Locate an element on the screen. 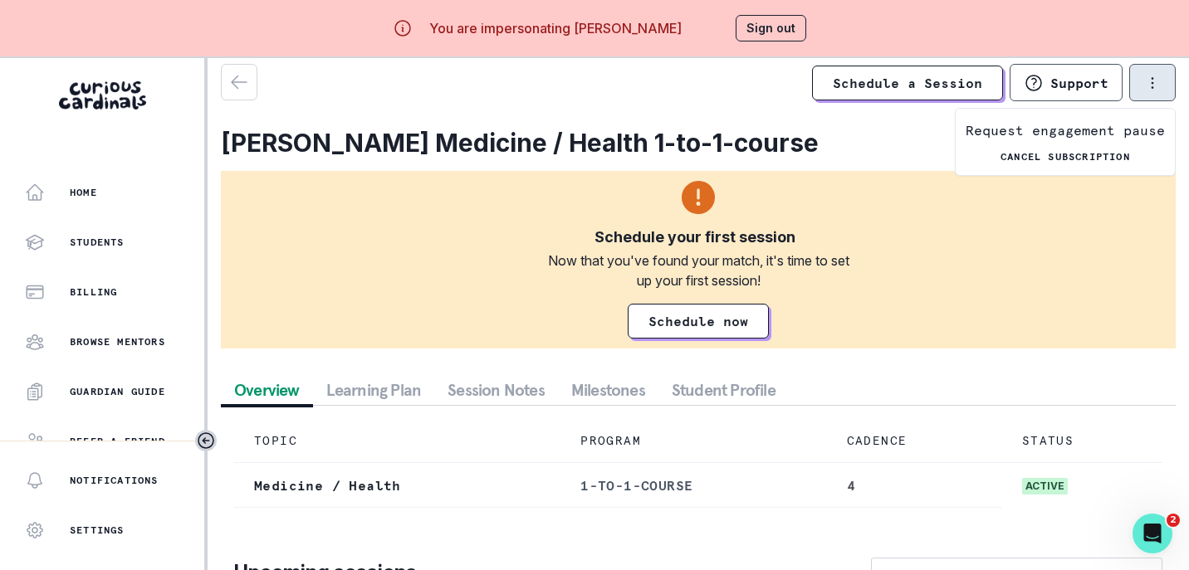 This screenshot has width=1189, height=570. p: Settings is located at coordinates (97, 531).